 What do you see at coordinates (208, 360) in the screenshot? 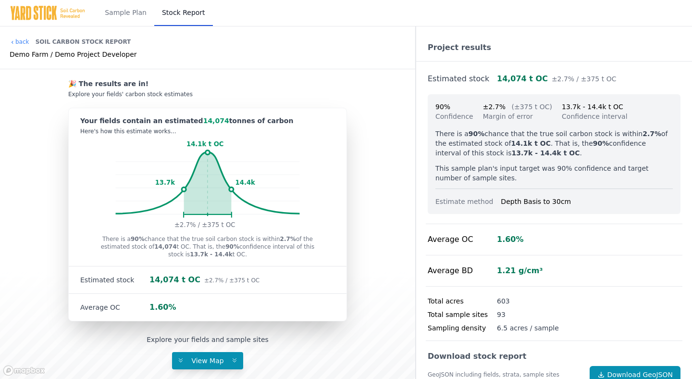
I see `button: View Map` at bounding box center [208, 360].